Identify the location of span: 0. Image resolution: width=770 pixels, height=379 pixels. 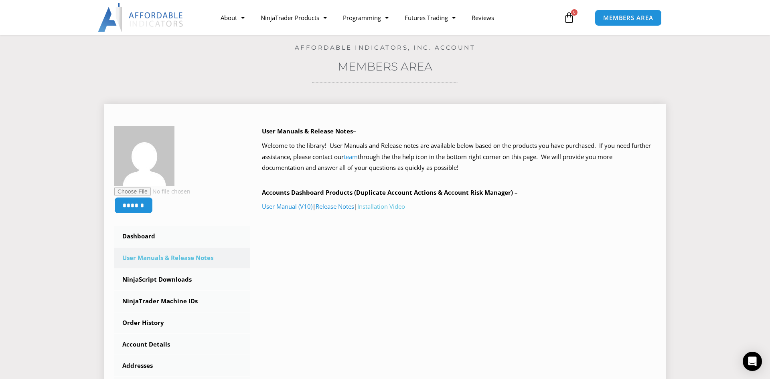
(574, 12).